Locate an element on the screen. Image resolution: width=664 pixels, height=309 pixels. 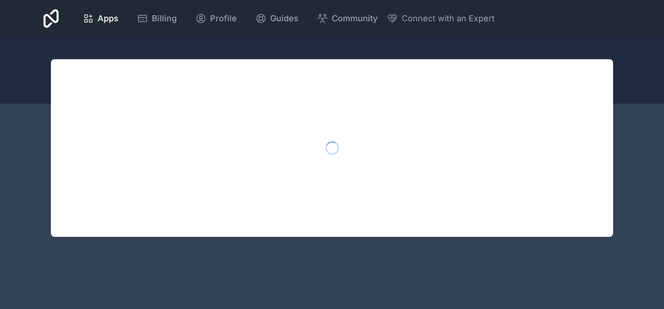
a: Community is located at coordinates (347, 19).